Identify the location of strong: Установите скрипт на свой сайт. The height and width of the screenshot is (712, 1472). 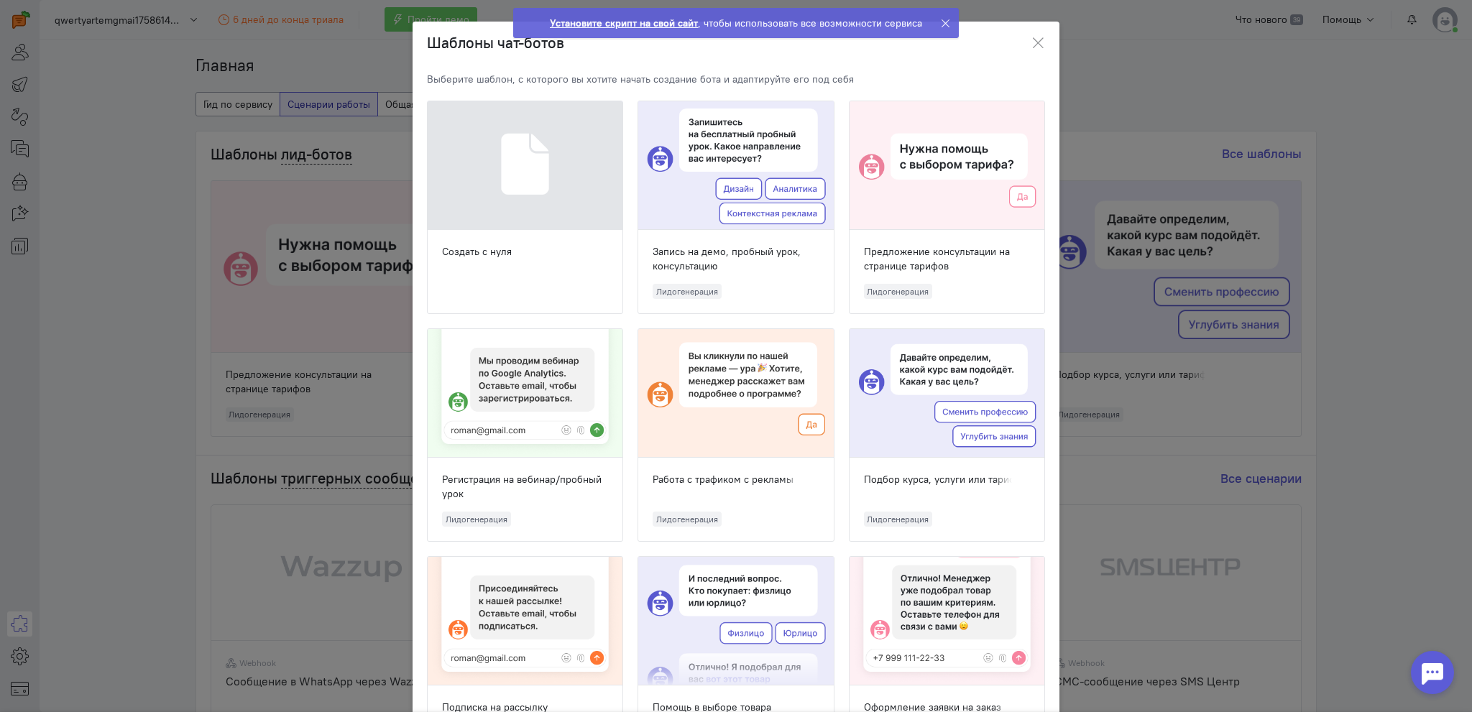
(624, 23).